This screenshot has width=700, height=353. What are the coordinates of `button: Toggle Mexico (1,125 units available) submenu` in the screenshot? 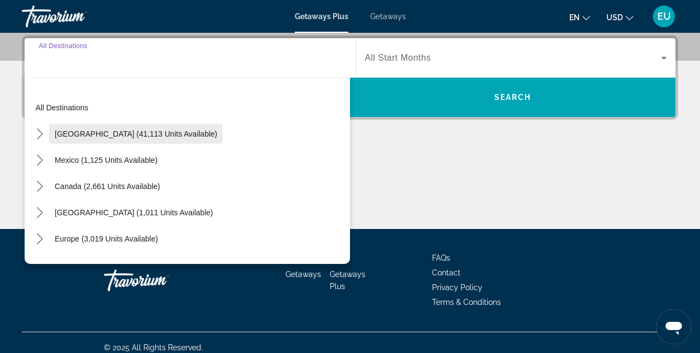 It's located at (39, 160).